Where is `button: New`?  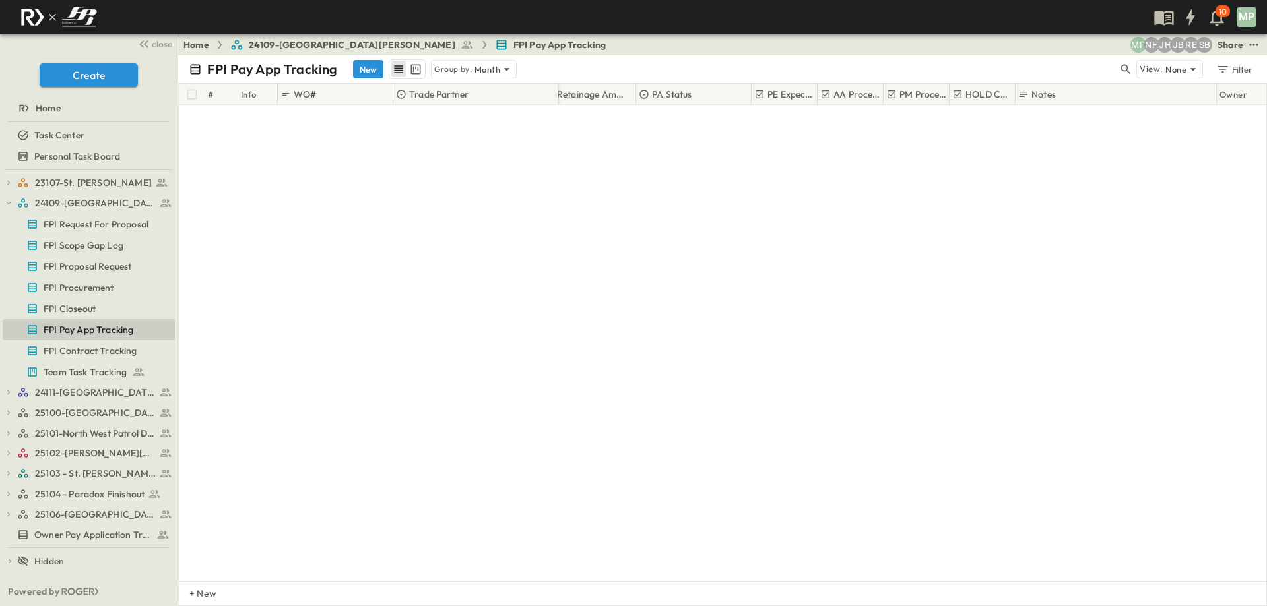 button: New is located at coordinates (368, 69).